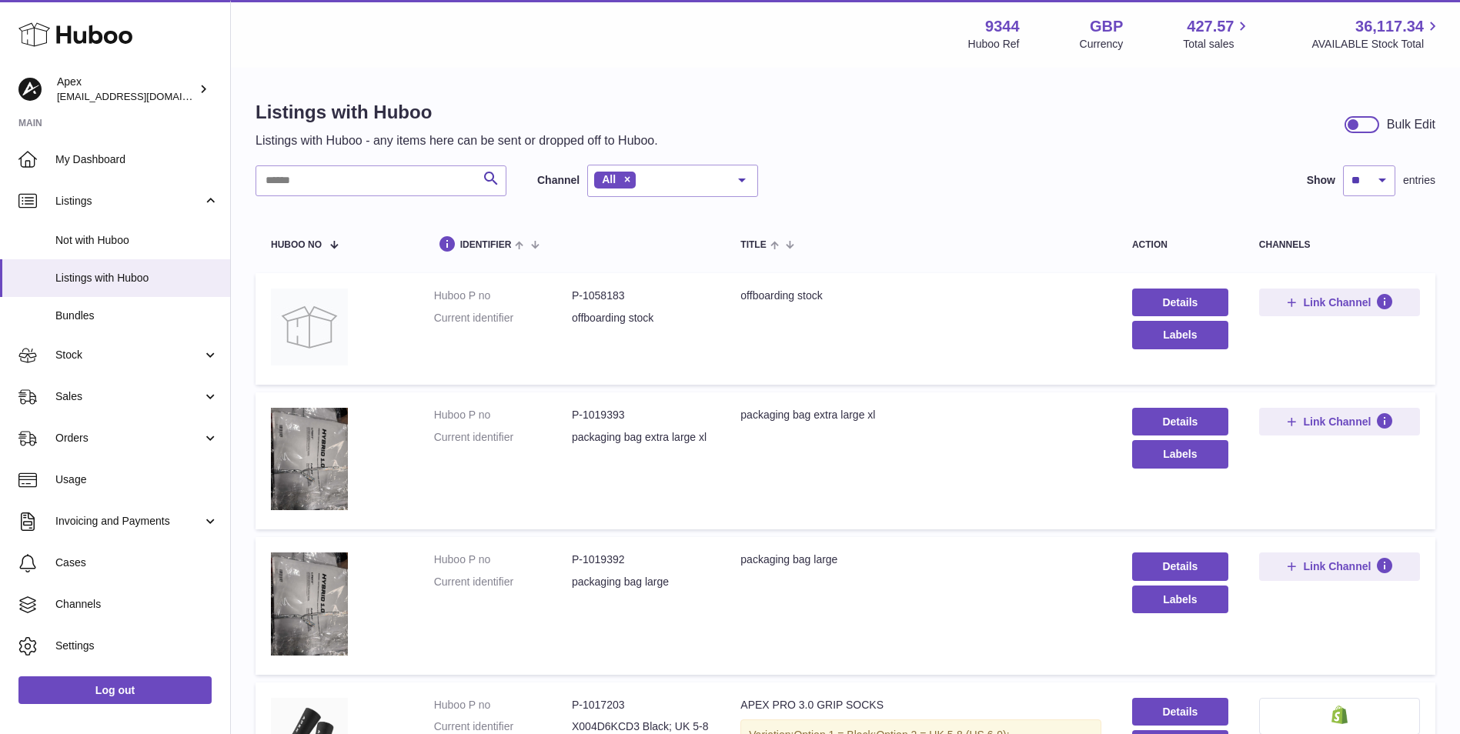 This screenshot has height=734, width=1460. Describe the element at coordinates (1339, 715) in the screenshot. I see `img: shopify-small.png` at that location.